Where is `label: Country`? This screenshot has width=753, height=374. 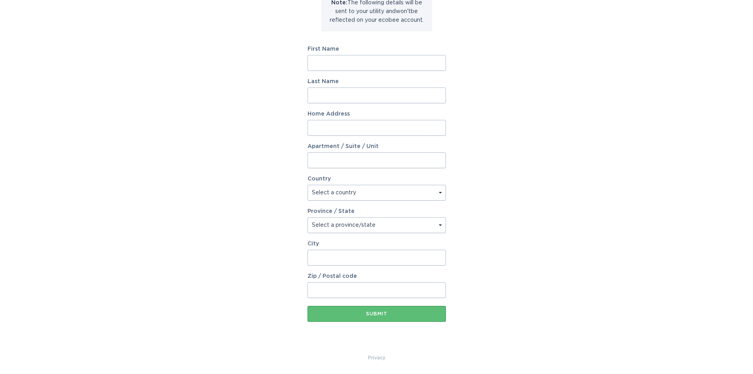 label: Country is located at coordinates (319, 179).